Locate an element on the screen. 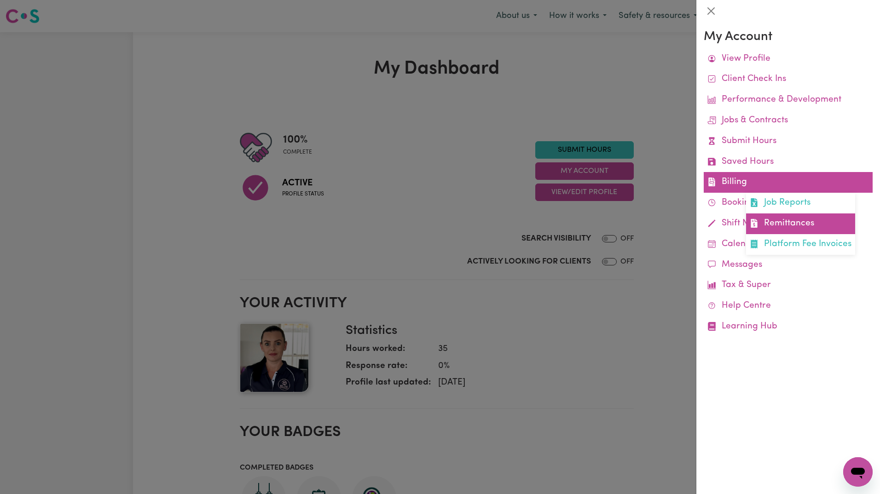 The width and height of the screenshot is (880, 494). a: Learning Hub is located at coordinates (788, 327).